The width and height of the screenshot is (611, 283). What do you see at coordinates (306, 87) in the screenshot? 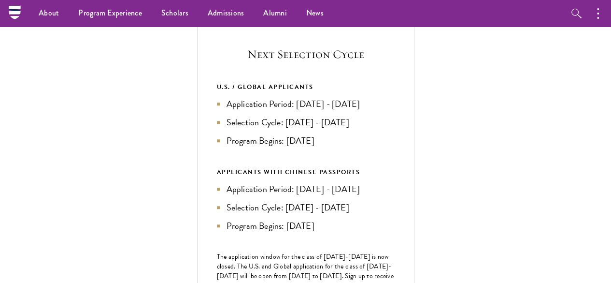
I see `div: U.S. / GLOBAL APPLICANTS` at bounding box center [306, 87].